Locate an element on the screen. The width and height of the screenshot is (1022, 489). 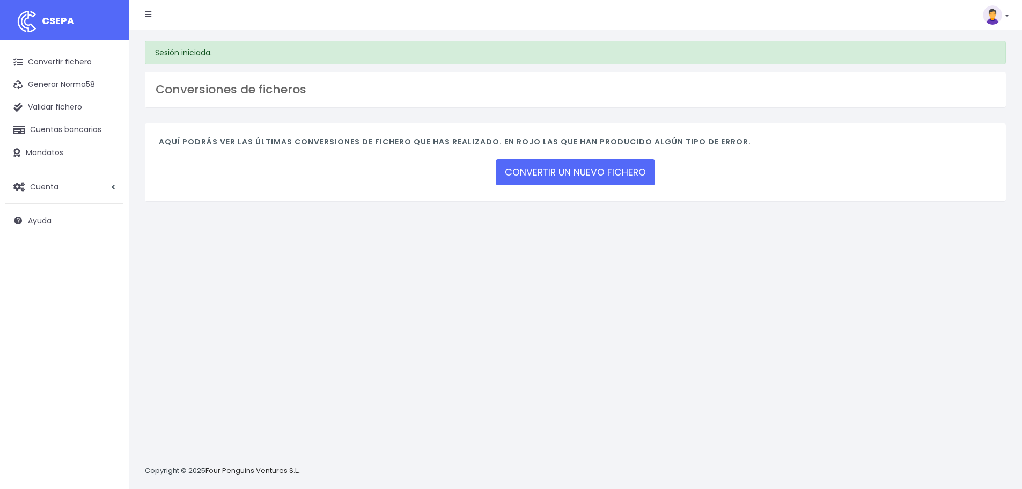
h4: Aquí podrás ver las últimas conversiones de fichero que has realizado. En rojo las que han produc... is located at coordinates (575, 144).